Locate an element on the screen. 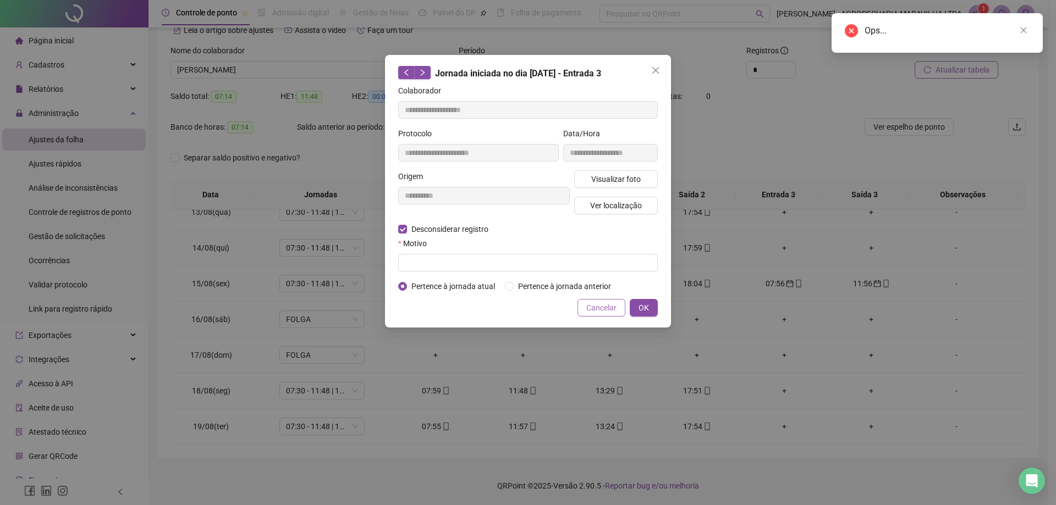  button: Ver localização is located at coordinates (616, 206).